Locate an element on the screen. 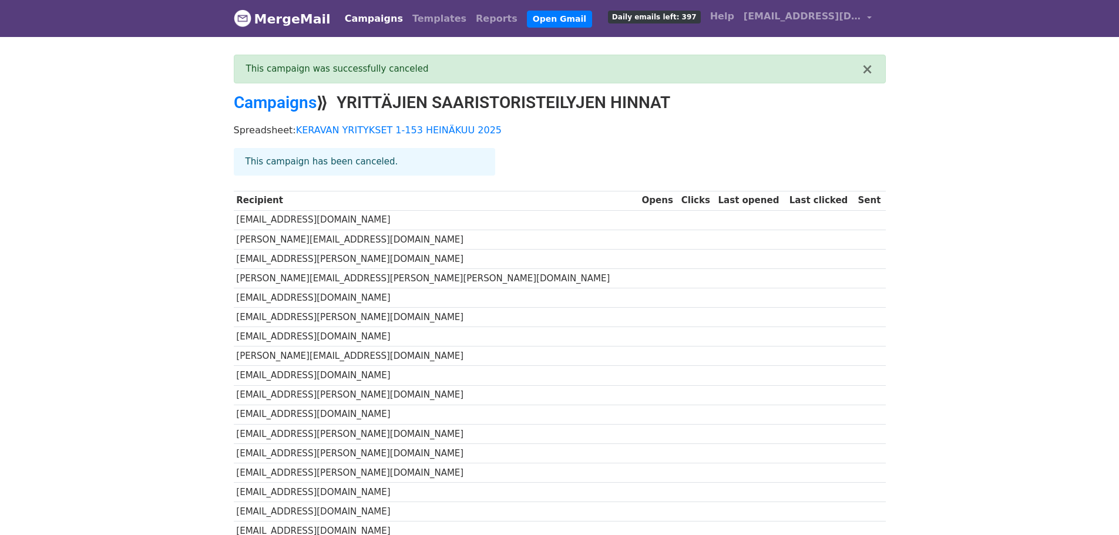 This screenshot has height=535, width=1119. th: Sent is located at coordinates (870, 200).